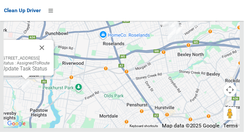 The width and height of the screenshot is (244, 132). Describe the element at coordinates (16, 124) in the screenshot. I see `img: Google` at that location.